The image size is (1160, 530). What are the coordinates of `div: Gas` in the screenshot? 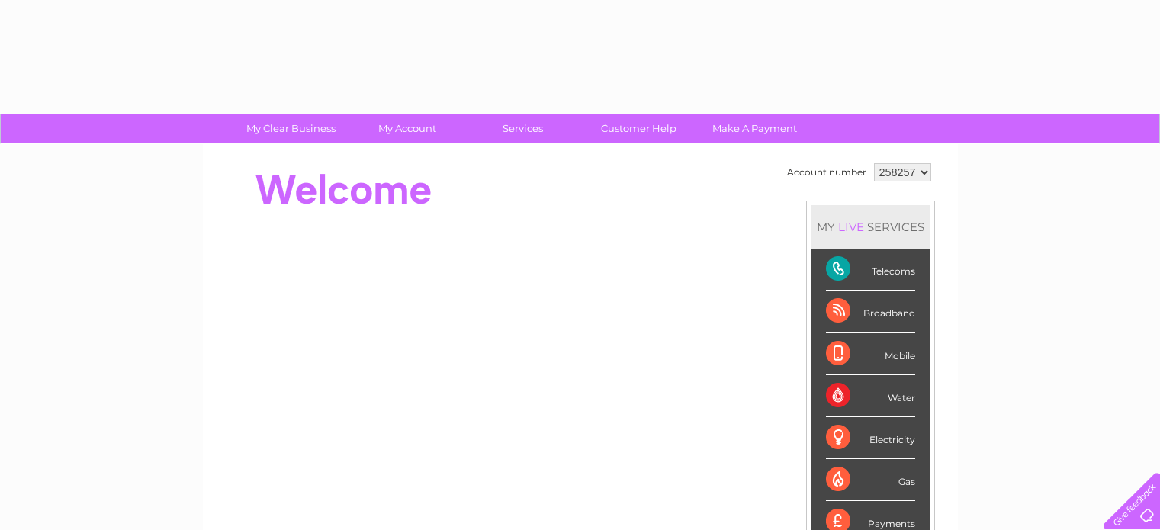 It's located at (870, 480).